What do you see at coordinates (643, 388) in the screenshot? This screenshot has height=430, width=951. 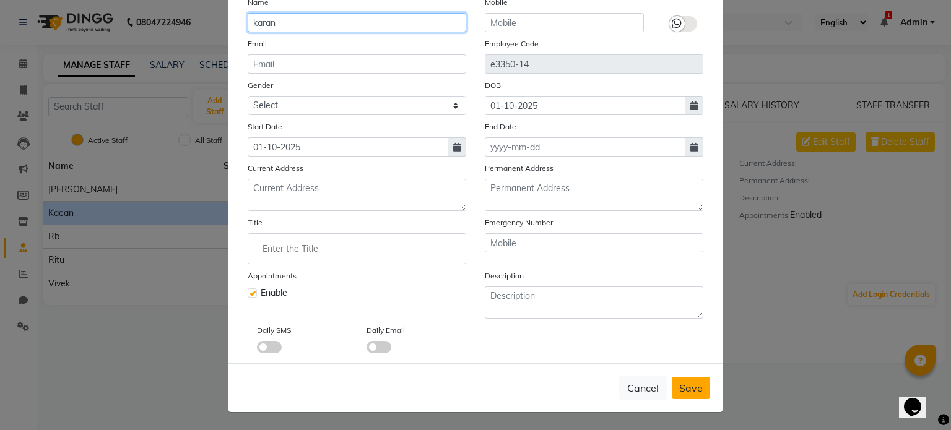 I see `button: Cancel` at bounding box center [643, 388].